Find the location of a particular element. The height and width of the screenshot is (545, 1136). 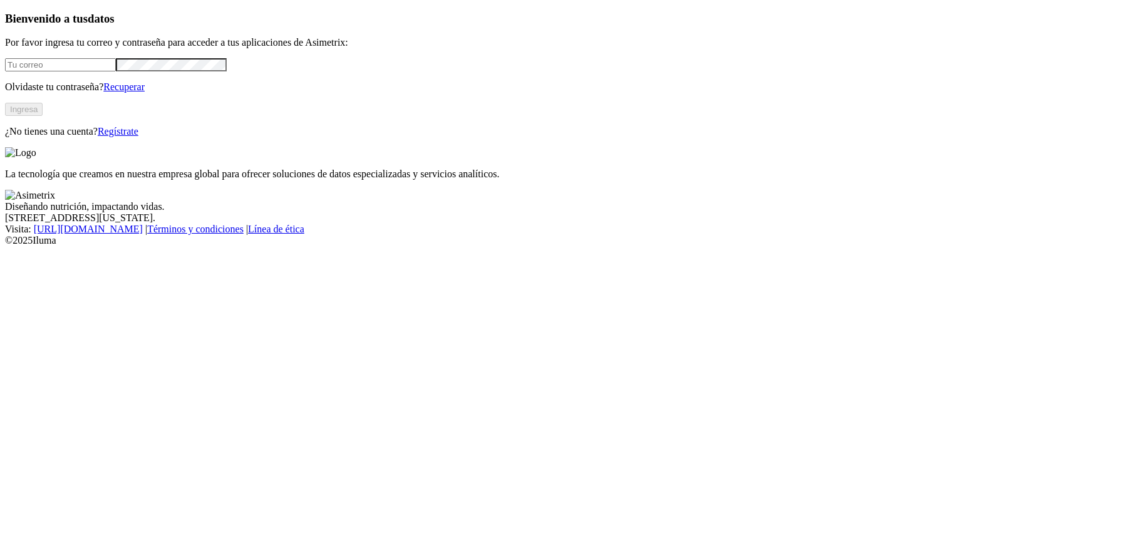

a: Regístrate is located at coordinates (118, 131).